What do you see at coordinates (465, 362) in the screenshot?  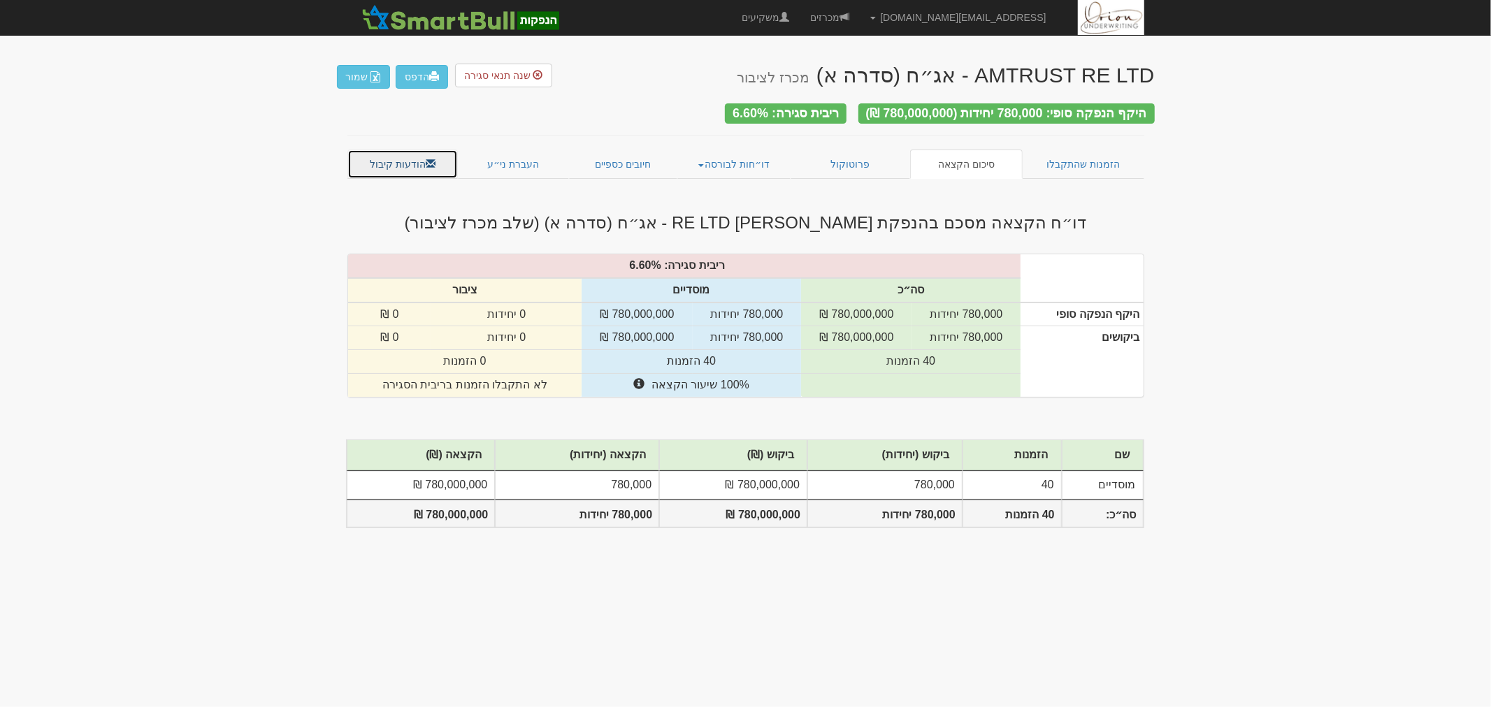 I see `td: 0 הזמנות` at bounding box center [465, 362].